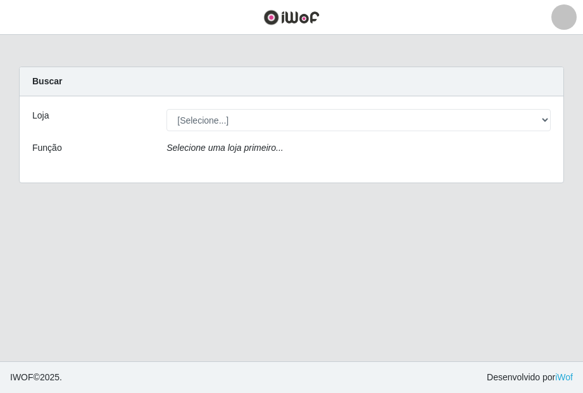 Image resolution: width=583 pixels, height=393 pixels. What do you see at coordinates (47, 148) in the screenshot?
I see `label: Função` at bounding box center [47, 148].